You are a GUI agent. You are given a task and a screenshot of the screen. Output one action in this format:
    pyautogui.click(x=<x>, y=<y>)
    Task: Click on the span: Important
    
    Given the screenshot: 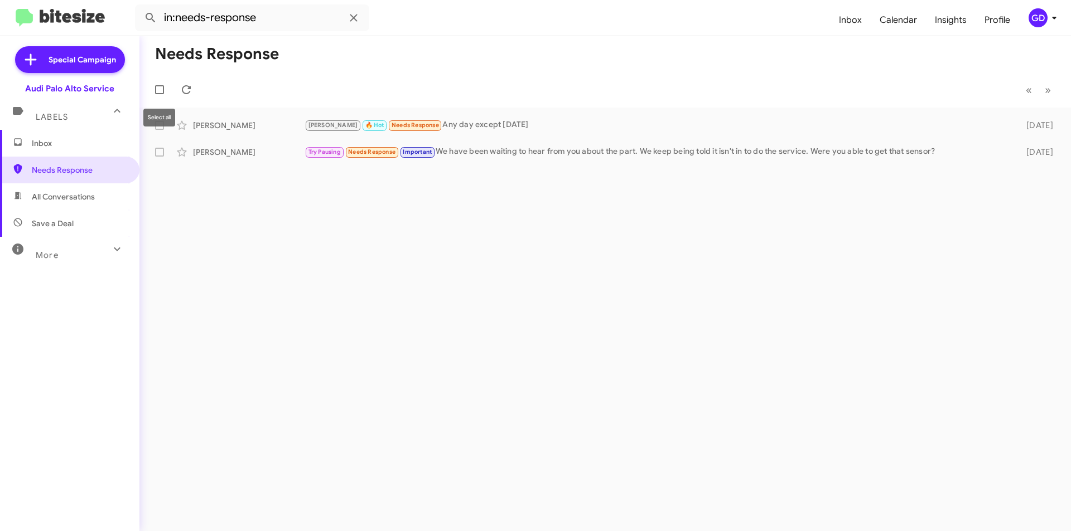 What is the action you would take?
    pyautogui.click(x=417, y=152)
    